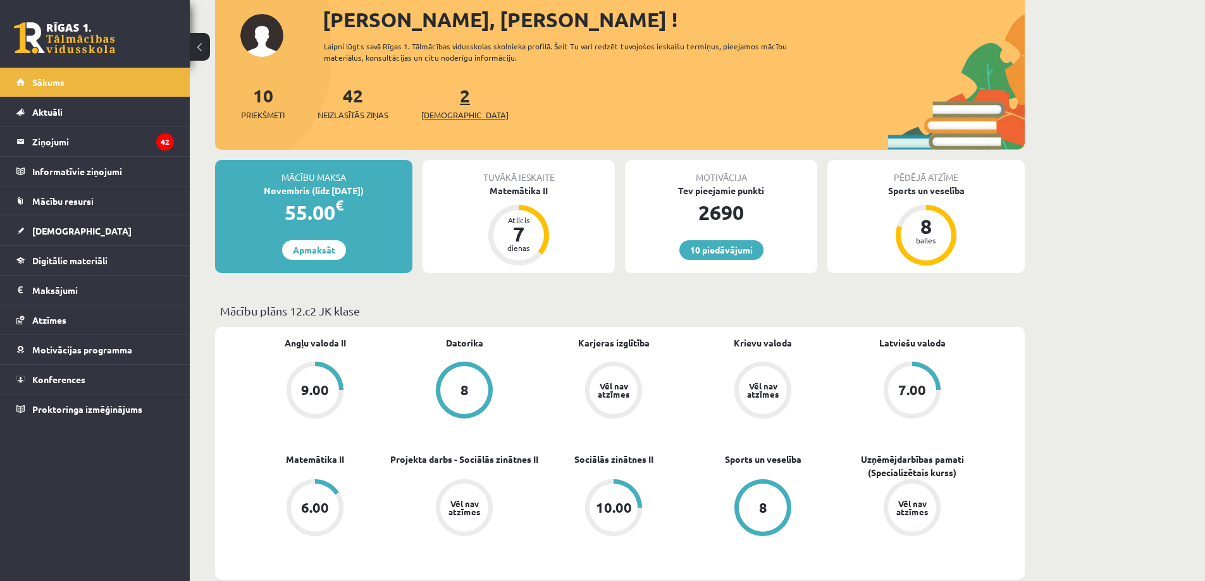 This screenshot has width=1205, height=581. What do you see at coordinates (614, 508) in the screenshot?
I see `div: 10.00` at bounding box center [614, 508].